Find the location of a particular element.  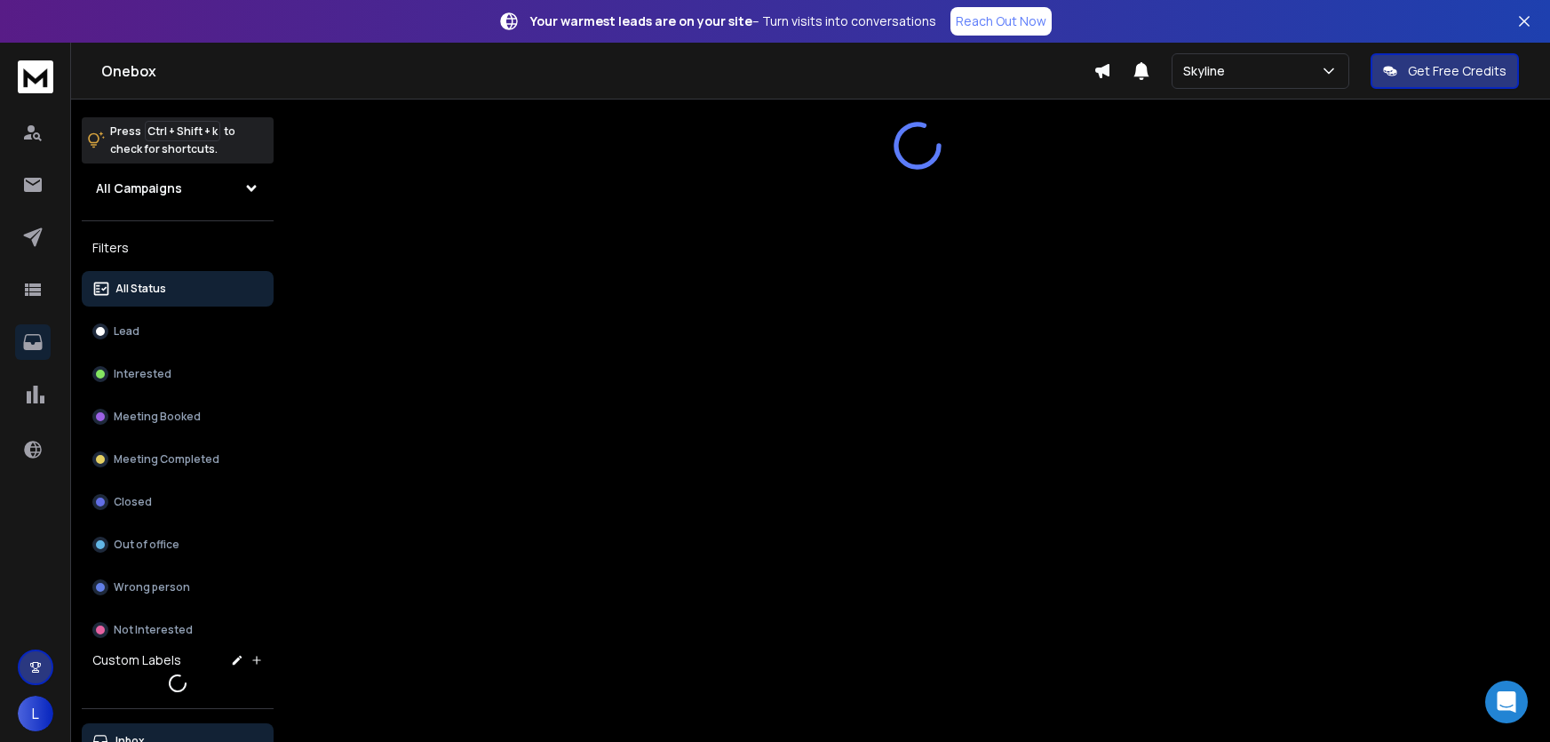

strong: Your warmest leads are on your site is located at coordinates (641, 20).